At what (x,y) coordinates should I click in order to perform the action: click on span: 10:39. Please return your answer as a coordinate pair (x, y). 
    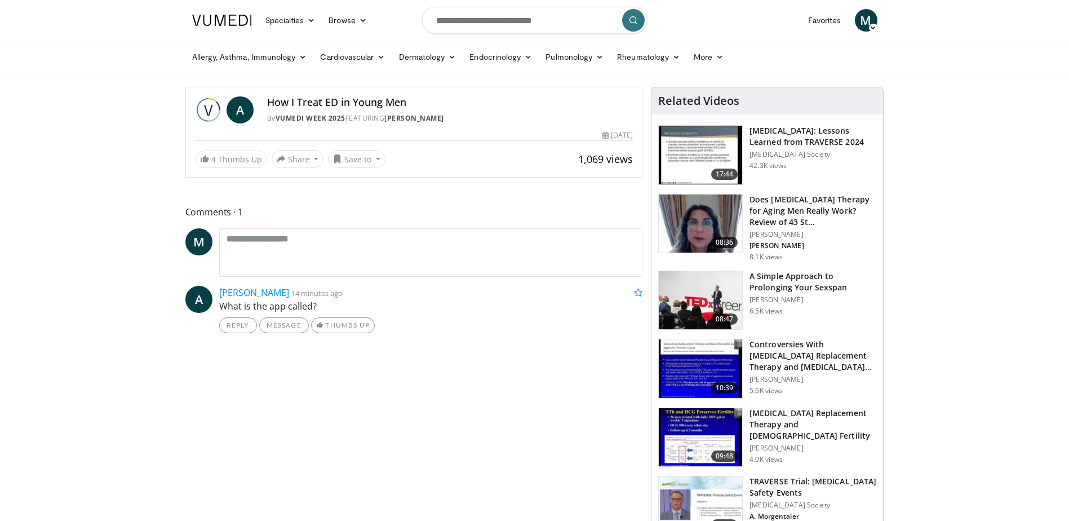
    Looking at the image, I should click on (724, 388).